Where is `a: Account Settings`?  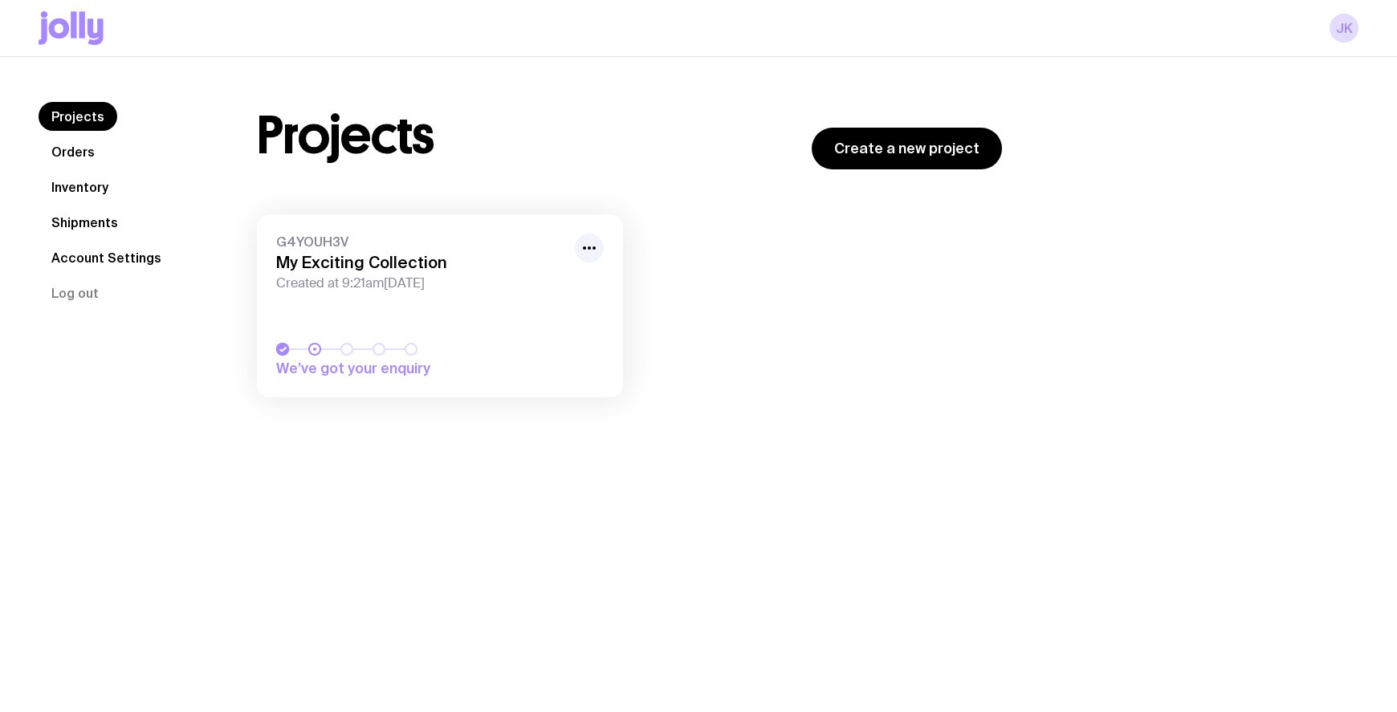 a: Account Settings is located at coordinates (106, 258).